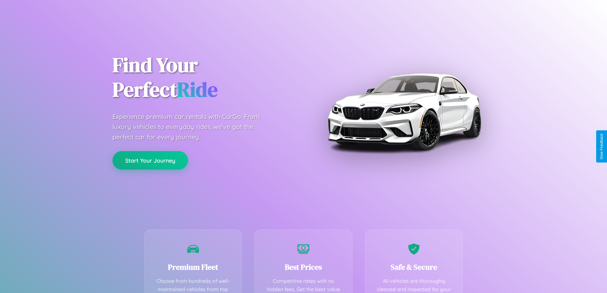 The image size is (607, 293). What do you see at coordinates (414, 267) in the screenshot?
I see `h3: Safe & Secure` at bounding box center [414, 267].